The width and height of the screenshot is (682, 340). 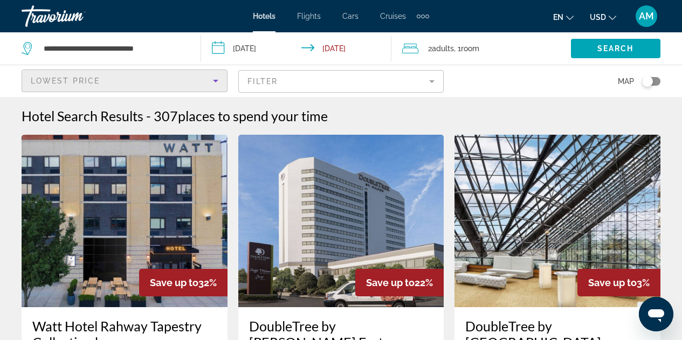 I want to click on span: Flights, so click(x=309, y=16).